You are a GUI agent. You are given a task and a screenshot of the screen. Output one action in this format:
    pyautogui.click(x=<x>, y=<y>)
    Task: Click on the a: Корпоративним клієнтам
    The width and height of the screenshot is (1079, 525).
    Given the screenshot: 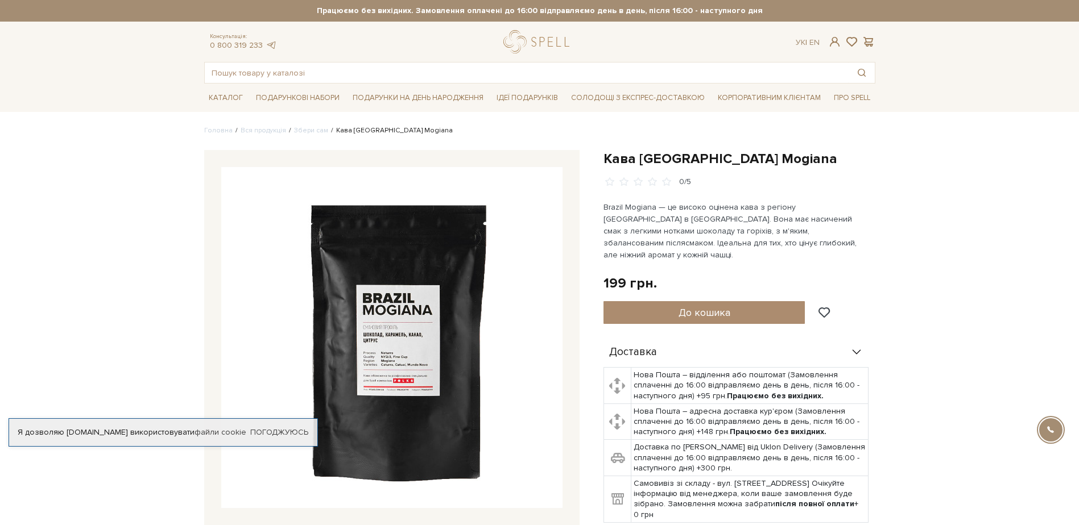 What is the action you would take?
    pyautogui.click(x=769, y=98)
    